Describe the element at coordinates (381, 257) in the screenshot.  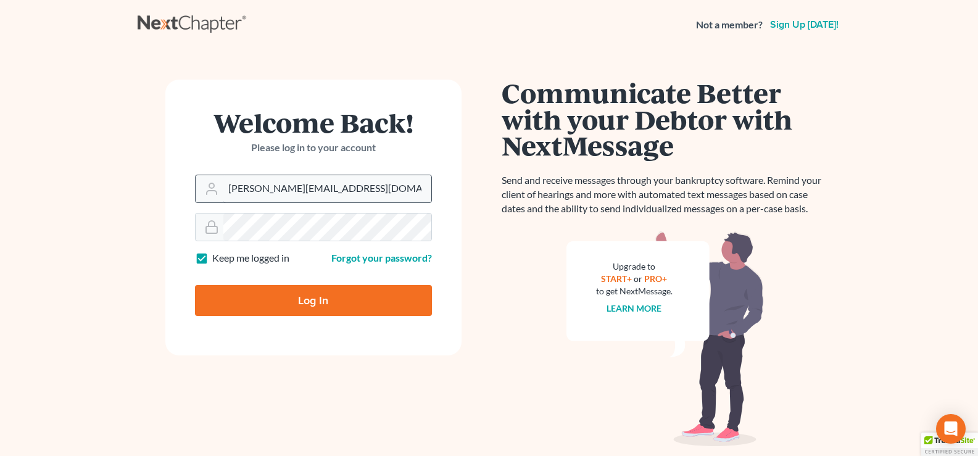
I see `a: Forgot your password?` at that location.